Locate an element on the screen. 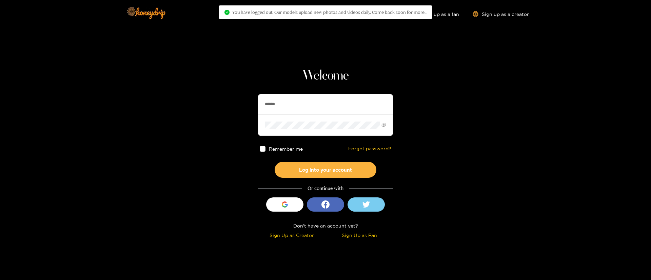 The image size is (651, 280). span: eye-invisible is located at coordinates (384, 125).